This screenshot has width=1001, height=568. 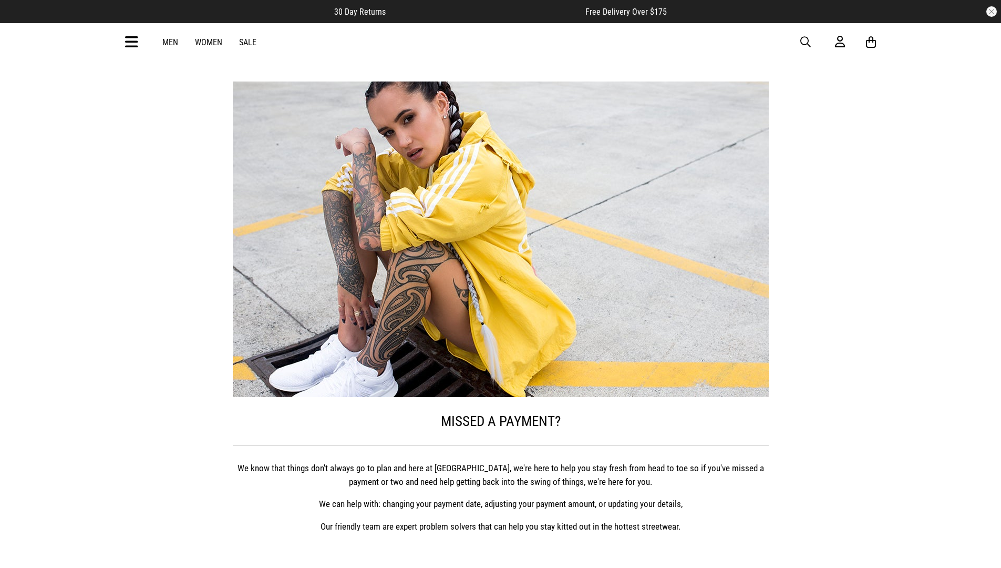 What do you see at coordinates (501, 429) in the screenshot?
I see `h1: Missed a payment?` at bounding box center [501, 429].